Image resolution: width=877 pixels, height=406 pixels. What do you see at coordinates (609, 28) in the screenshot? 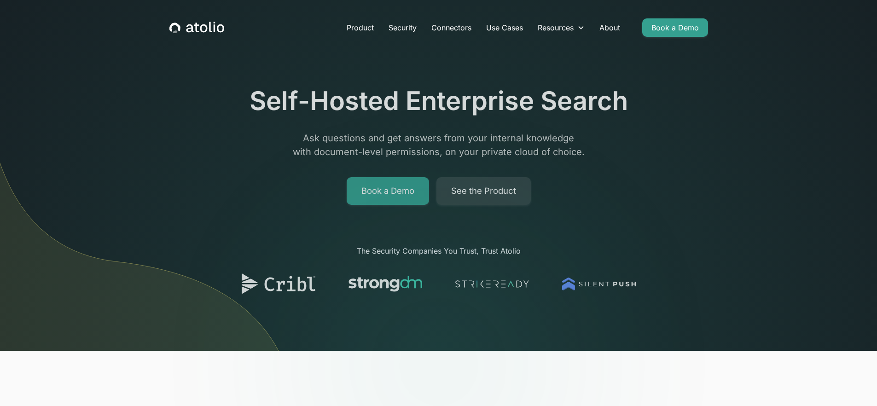
I see `a: About` at bounding box center [609, 28].